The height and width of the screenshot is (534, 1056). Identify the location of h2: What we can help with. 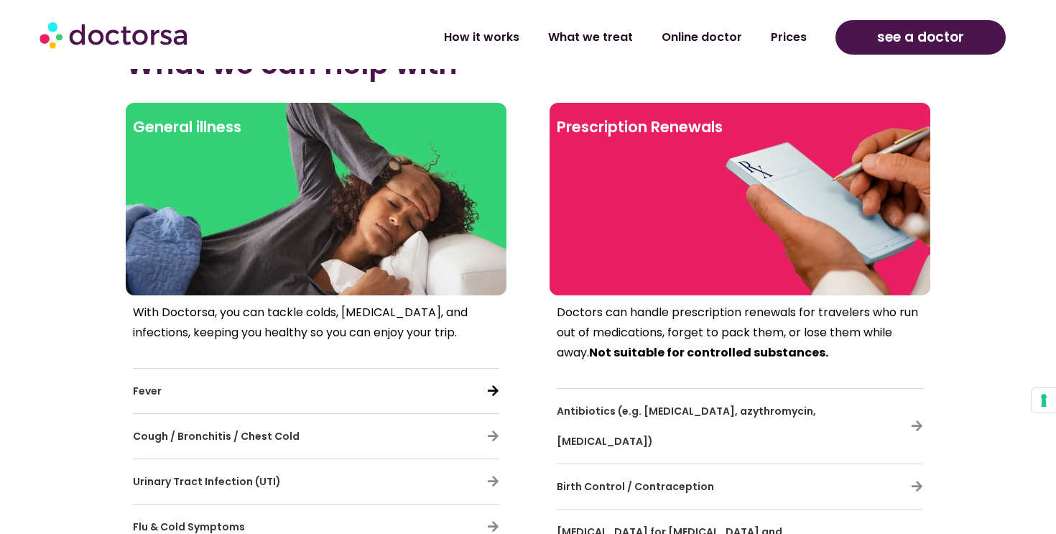
(528, 64).